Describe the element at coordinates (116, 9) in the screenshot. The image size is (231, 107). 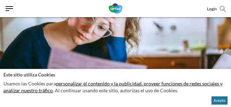
I see `img: CentSai` at that location.